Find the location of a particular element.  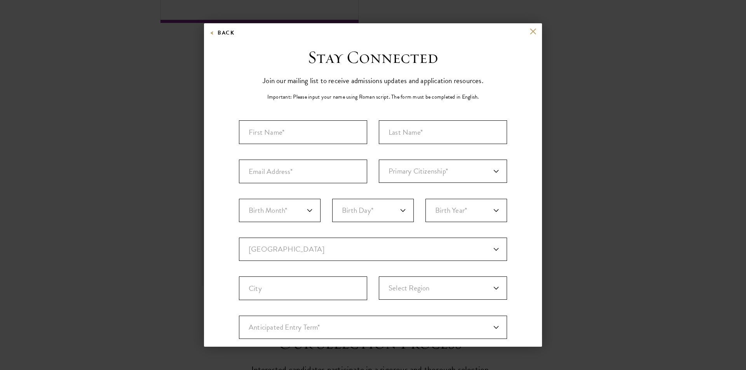

input: City is located at coordinates (303, 288).